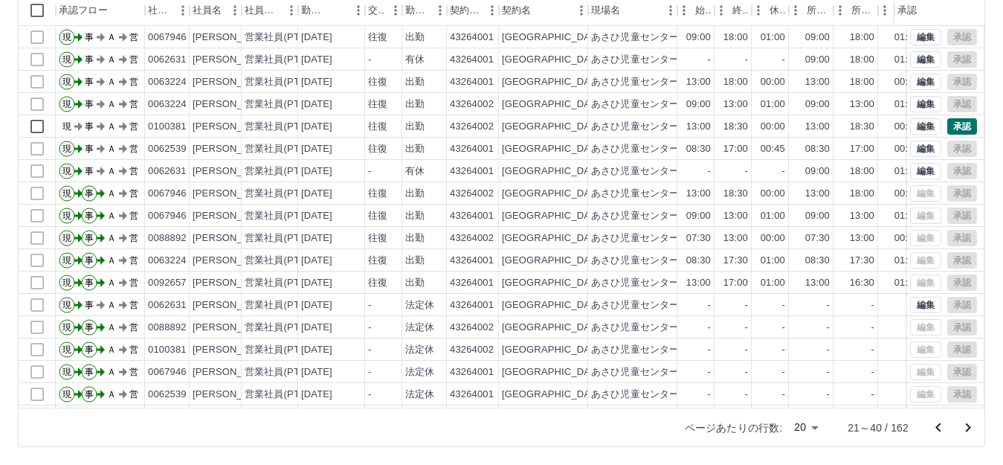 The height and width of the screenshot is (465, 1003). What do you see at coordinates (906, 149) in the screenshot?
I see `div: 00:45` at bounding box center [906, 149].